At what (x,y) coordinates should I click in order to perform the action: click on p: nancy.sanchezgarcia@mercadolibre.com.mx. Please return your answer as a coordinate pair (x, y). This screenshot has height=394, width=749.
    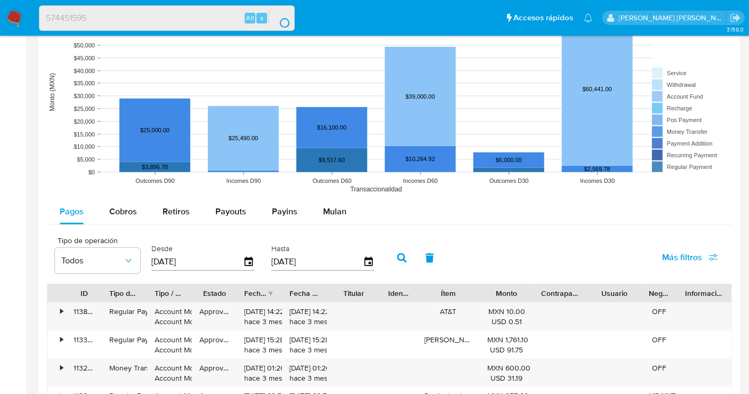
    Looking at the image, I should click on (673, 18).